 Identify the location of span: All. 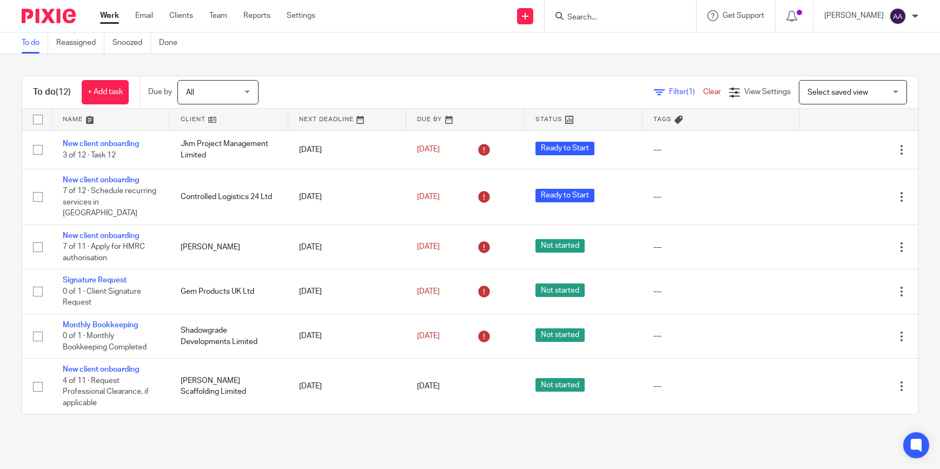
(190, 92).